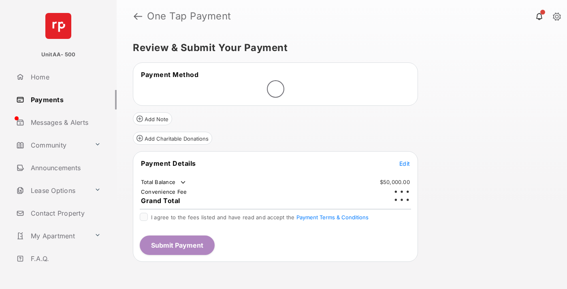 The width and height of the screenshot is (567, 289). What do you see at coordinates (58, 26) in the screenshot?
I see `img: svg+xml;base64,PHN2ZyB4bWxucz0iaHR0cDovL3d3dy53My5vcmcvMjAwMC9zdmciIHdpZHRoPSI2NCIgaGVpZ2h0PSI2NC...` at bounding box center [58, 26].